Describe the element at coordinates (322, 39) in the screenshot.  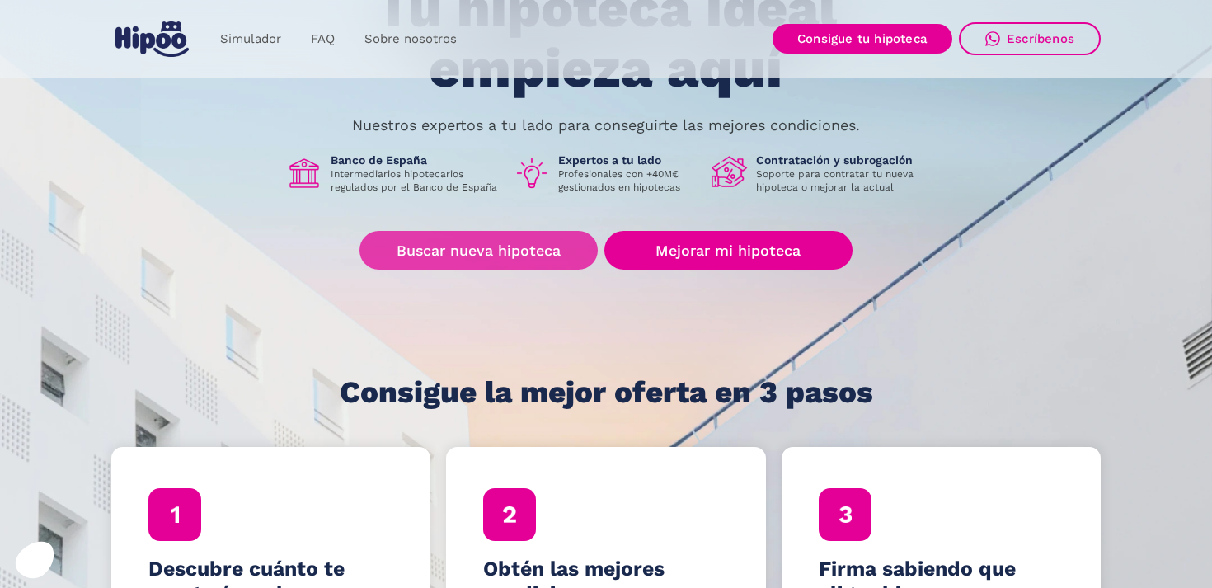
I see `a: FAQ` at that location.